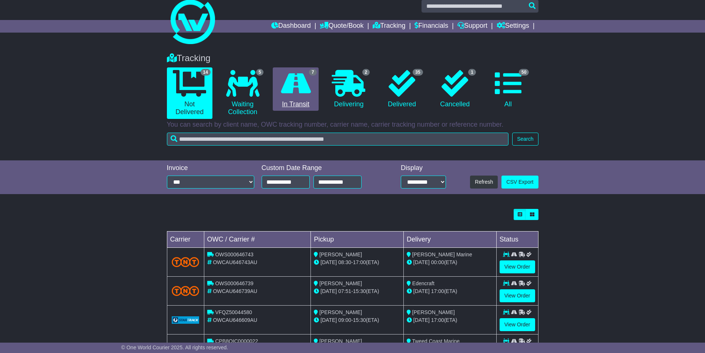  I want to click on span: 00:00, so click(437, 262).